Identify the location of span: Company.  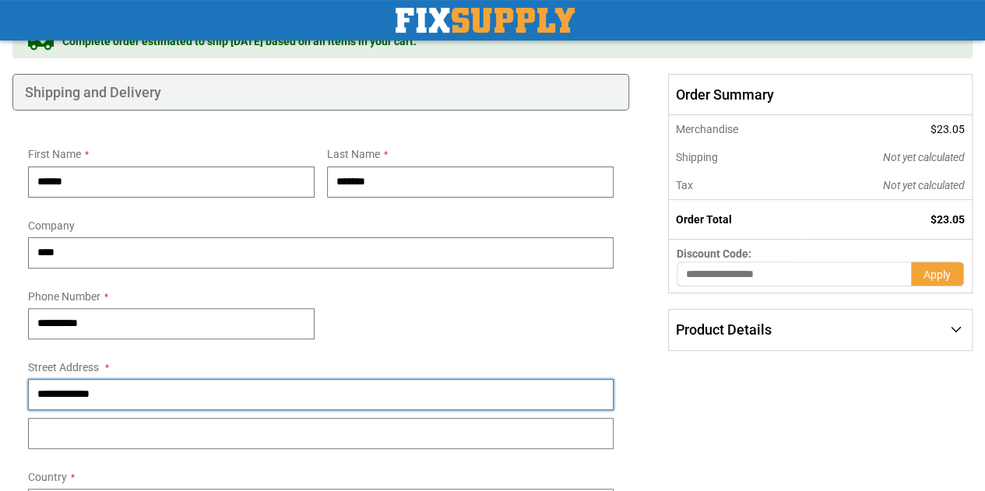
(51, 226).